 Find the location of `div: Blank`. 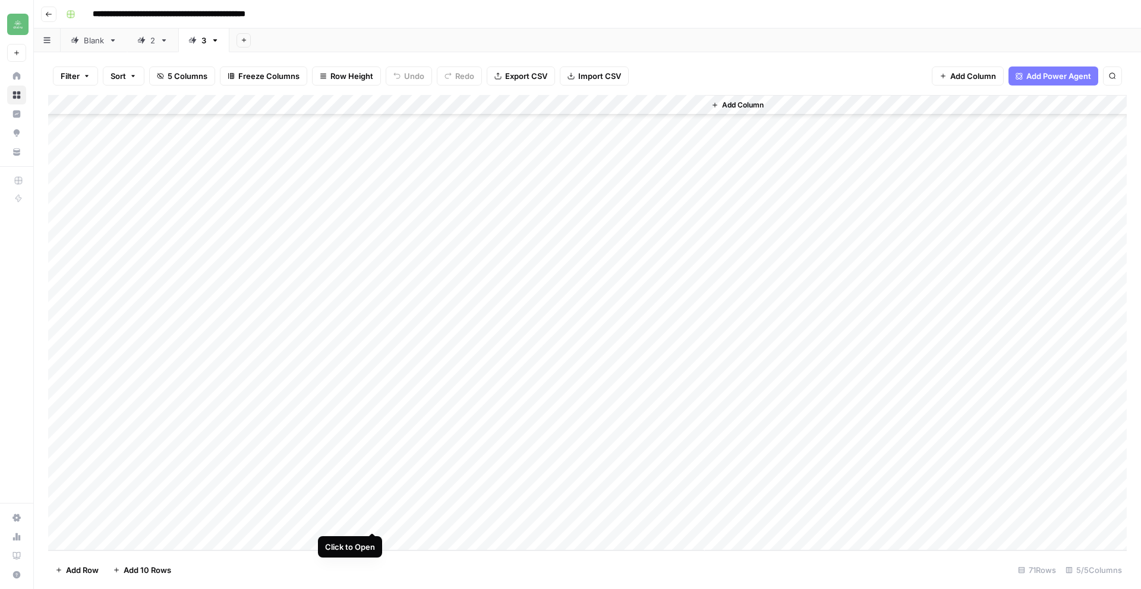

div: Blank is located at coordinates (94, 40).